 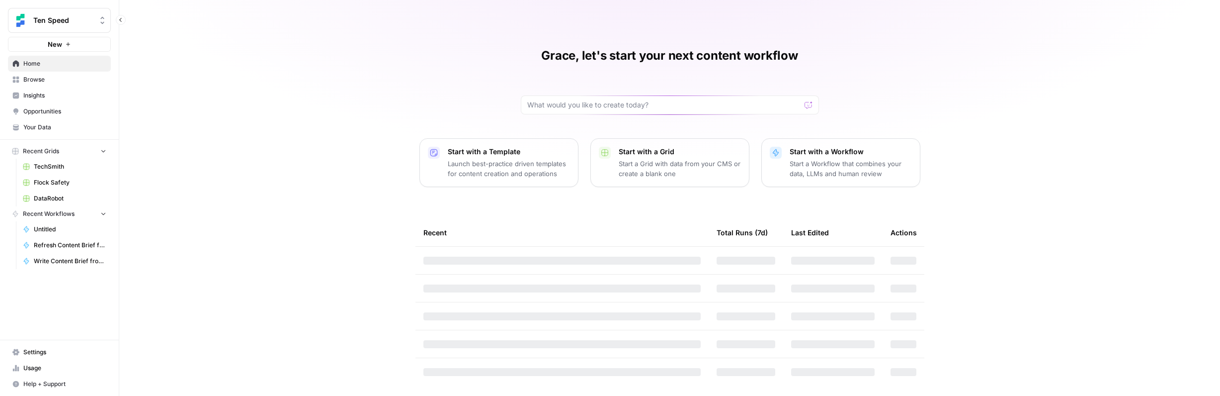 I want to click on a: Settings, so click(x=59, y=352).